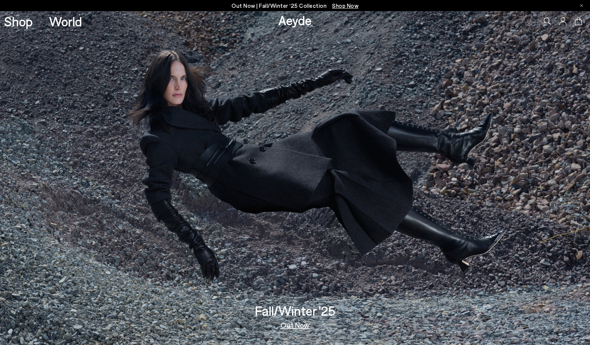 This screenshot has width=590, height=345. Describe the element at coordinates (345, 6) in the screenshot. I see `span: Navigate to /collections/new-in` at that location.